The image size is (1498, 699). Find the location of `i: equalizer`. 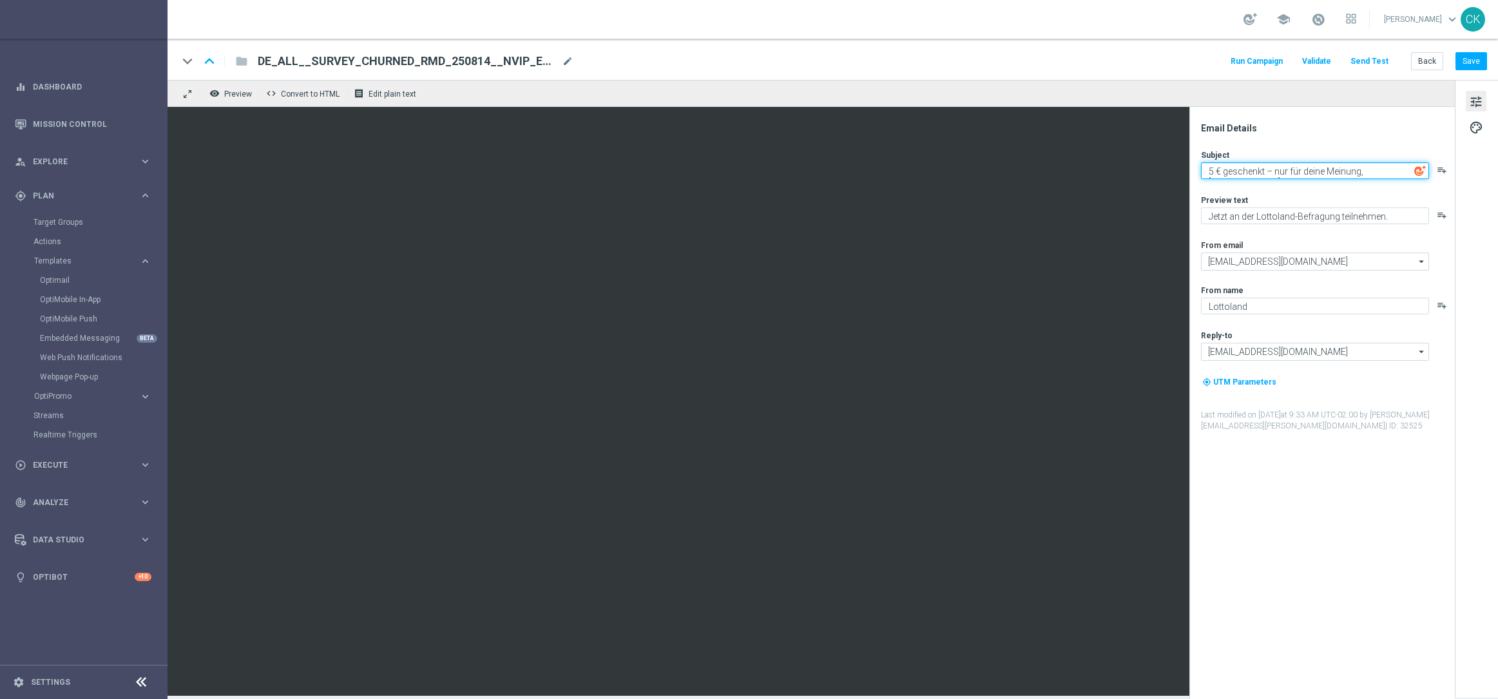

i: equalizer is located at coordinates (21, 87).